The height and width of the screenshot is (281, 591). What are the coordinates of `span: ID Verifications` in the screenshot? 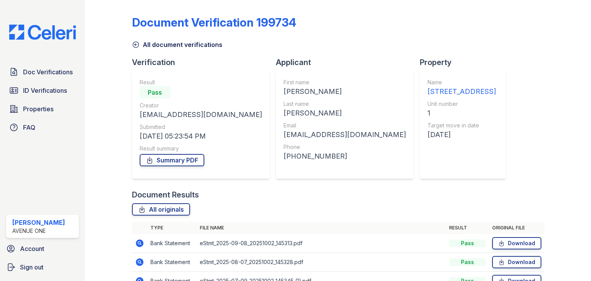 It's located at (45, 90).